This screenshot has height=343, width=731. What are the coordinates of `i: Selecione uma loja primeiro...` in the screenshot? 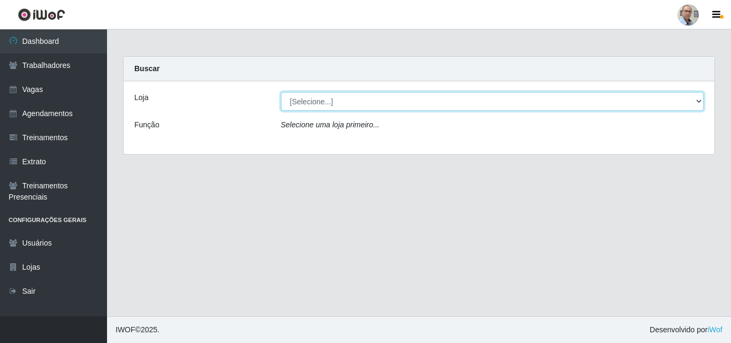 It's located at (330, 125).